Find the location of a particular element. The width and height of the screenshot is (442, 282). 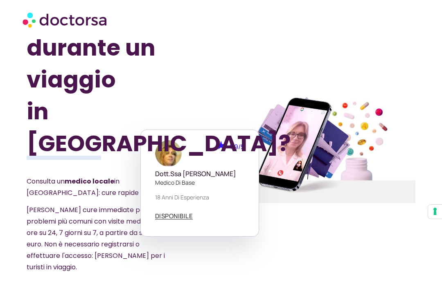

font: durante un viaggio is located at coordinates (91, 63).